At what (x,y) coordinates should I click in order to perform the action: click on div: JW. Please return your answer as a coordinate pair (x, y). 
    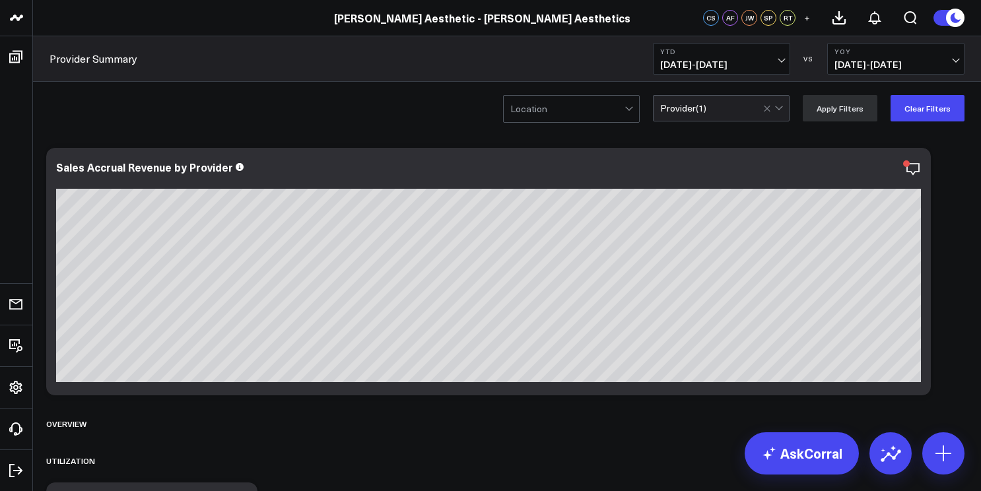
    Looking at the image, I should click on (749, 18).